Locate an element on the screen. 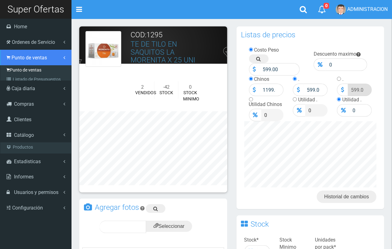  span: Informes is located at coordinates (24, 176).